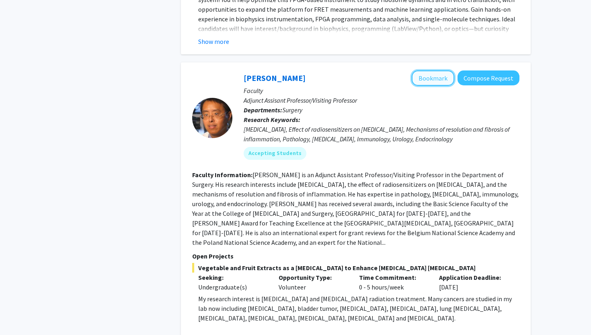 This screenshot has width=591, height=335. I want to click on button: Show more, so click(214, 41).